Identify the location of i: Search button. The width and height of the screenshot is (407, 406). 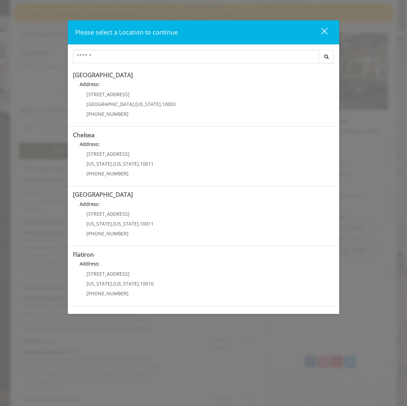
(326, 57).